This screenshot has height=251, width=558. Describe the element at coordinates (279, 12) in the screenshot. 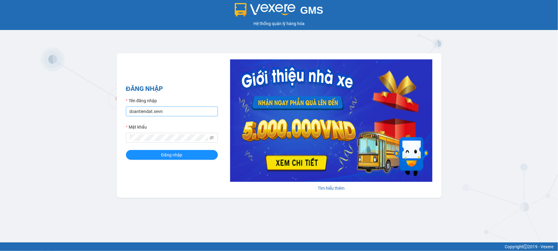

I see `a: GMS` at that location.